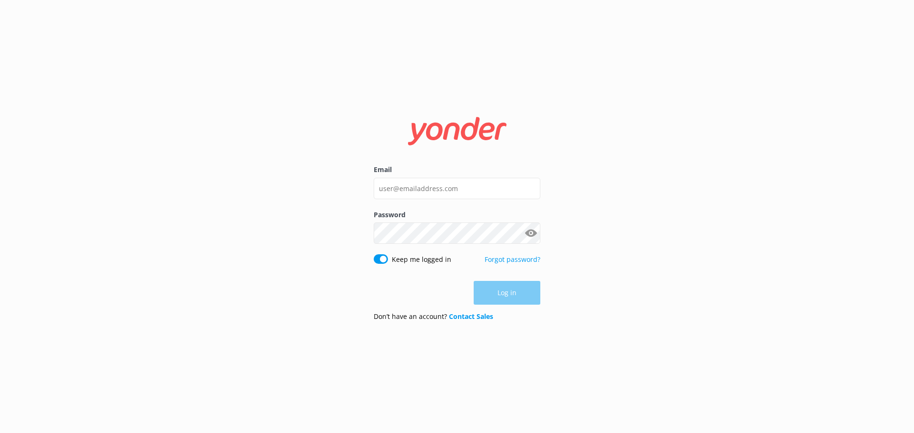 The width and height of the screenshot is (914, 433). What do you see at coordinates (433, 317) in the screenshot?
I see `p: Don’t have an account?` at bounding box center [433, 317].